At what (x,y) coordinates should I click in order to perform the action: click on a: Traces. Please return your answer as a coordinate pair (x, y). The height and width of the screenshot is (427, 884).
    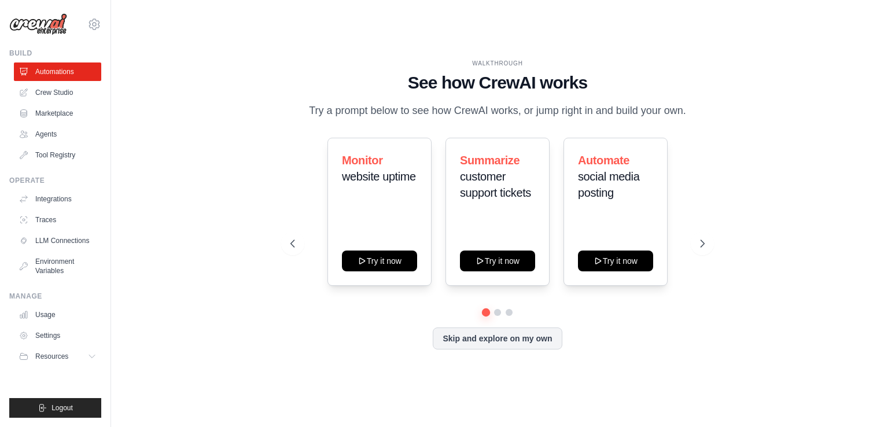
    Looking at the image, I should click on (57, 220).